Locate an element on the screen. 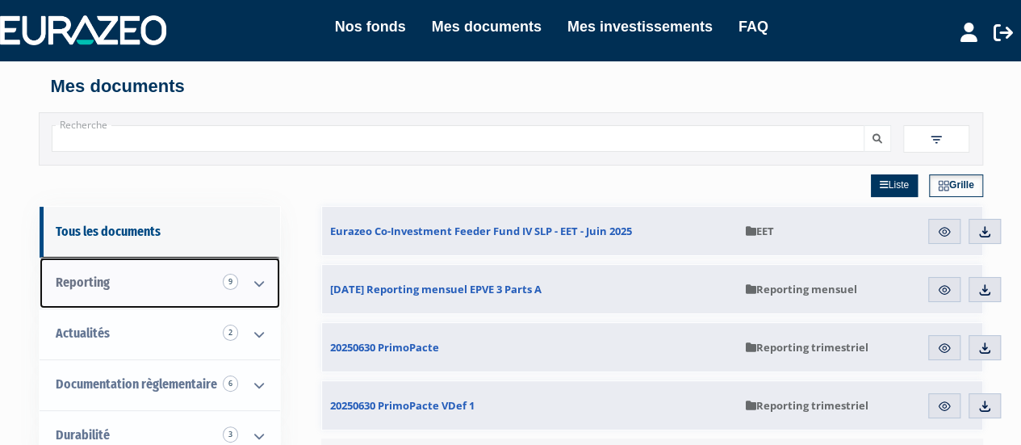 This screenshot has height=445, width=1021. span: Reporting is located at coordinates (82, 282).